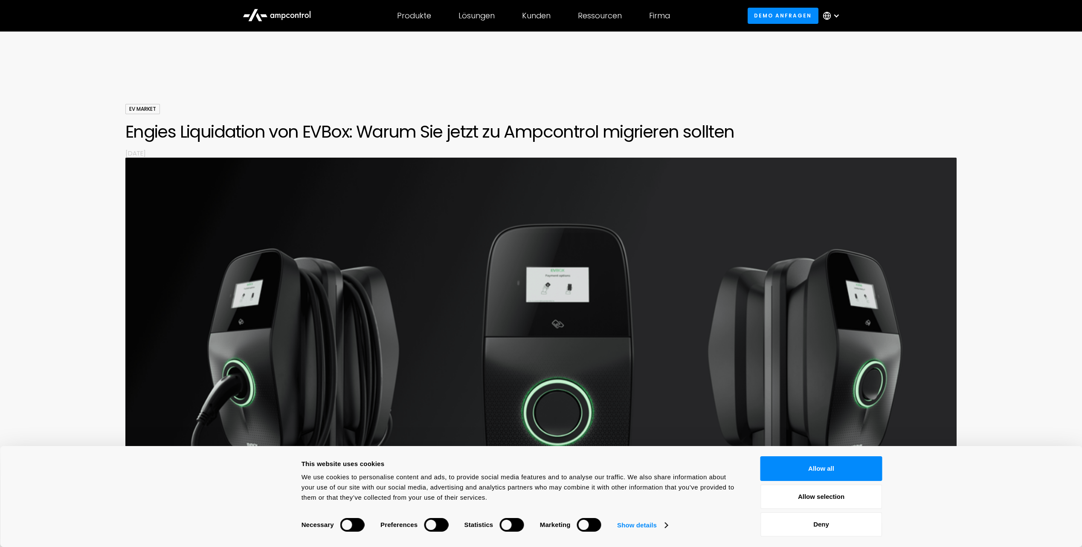 The image size is (1082, 547). I want to click on strong: Necessary, so click(318, 525).